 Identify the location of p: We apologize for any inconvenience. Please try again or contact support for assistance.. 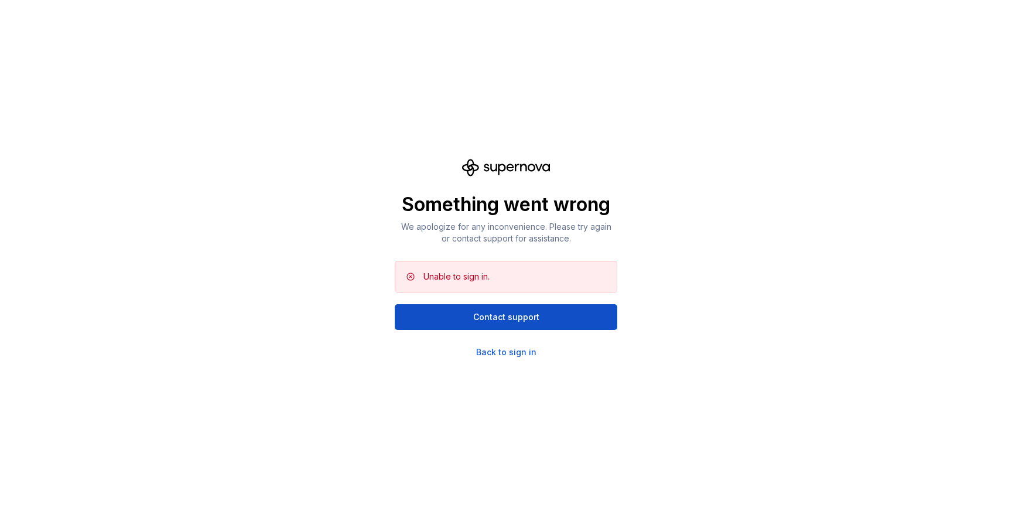
(506, 233).